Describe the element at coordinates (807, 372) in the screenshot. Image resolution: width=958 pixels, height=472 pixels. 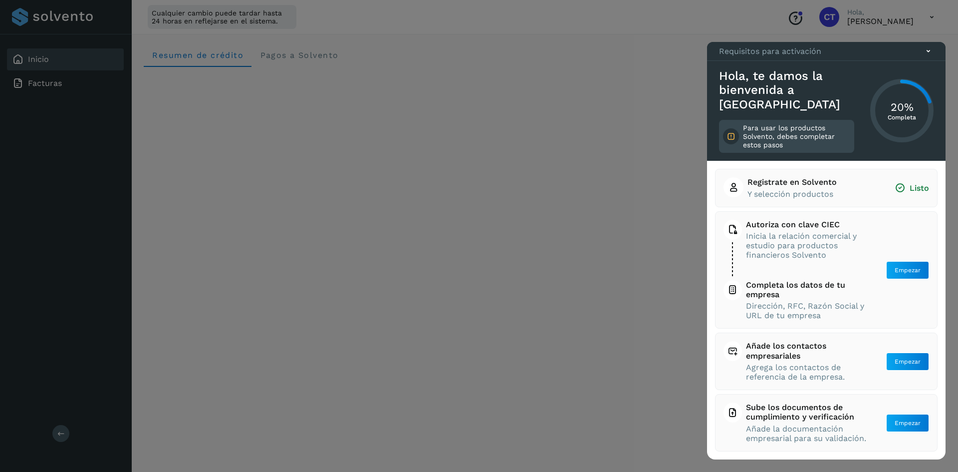
I see `span: Agrega los contactos de referencia de la empresa.` at that location.